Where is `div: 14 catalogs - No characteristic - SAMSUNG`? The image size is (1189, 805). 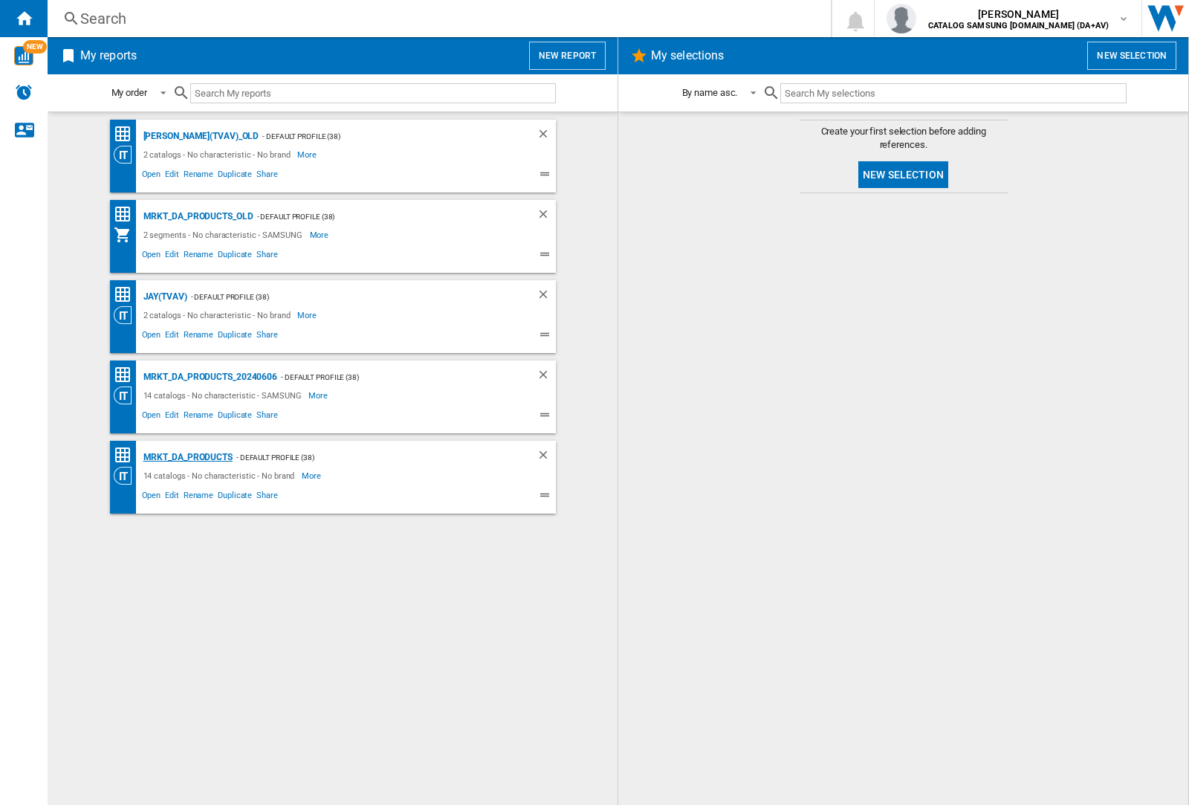 div: 14 catalogs - No characteristic - SAMSUNG is located at coordinates (224, 395).